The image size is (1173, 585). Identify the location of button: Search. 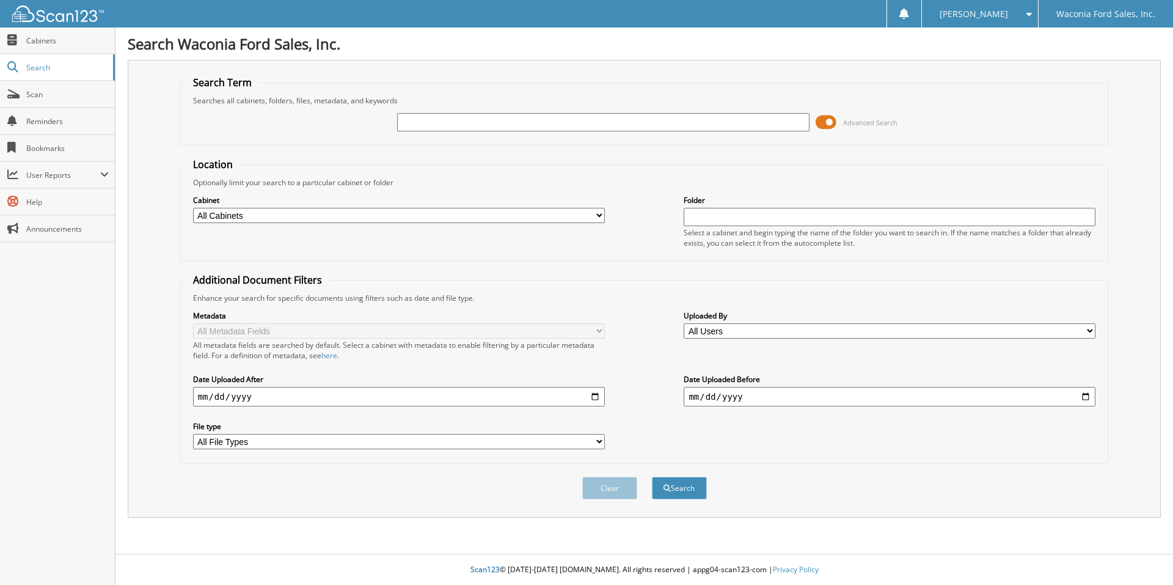
(680, 488).